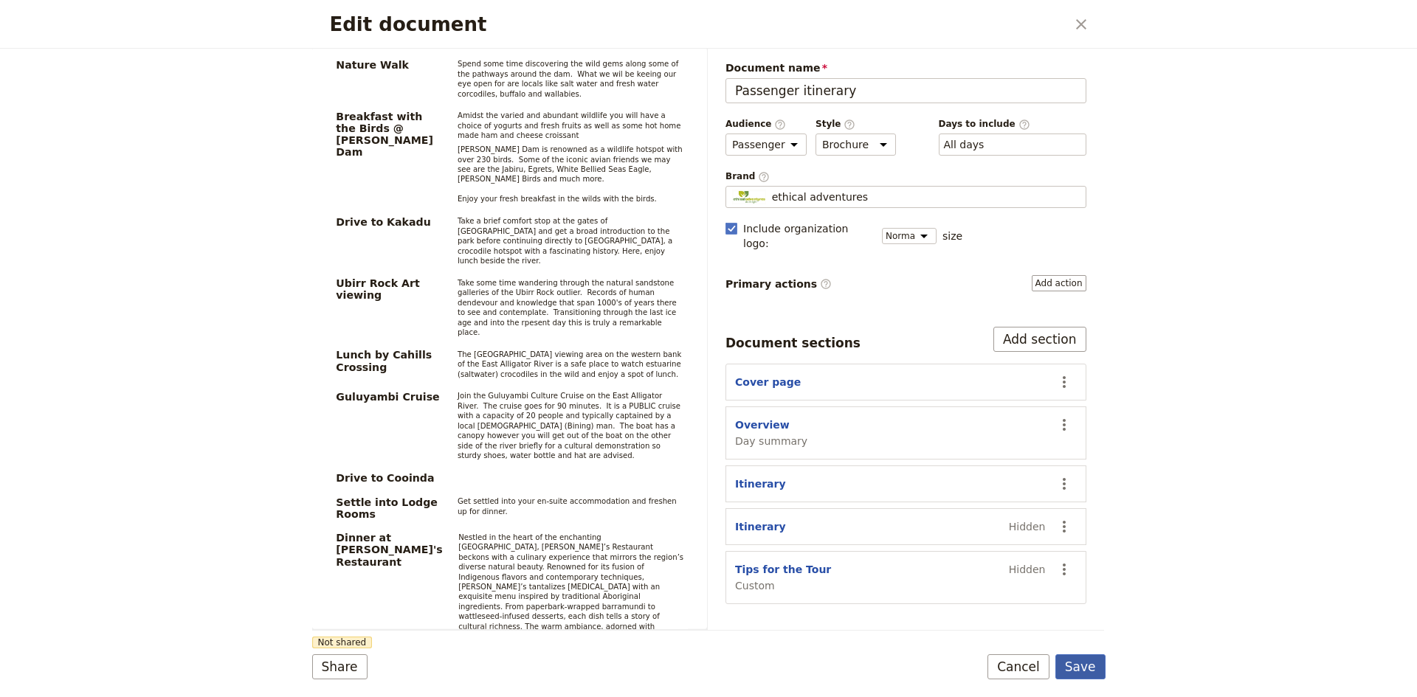 Image resolution: width=1417 pixels, height=697 pixels. I want to click on span: Custom, so click(783, 586).